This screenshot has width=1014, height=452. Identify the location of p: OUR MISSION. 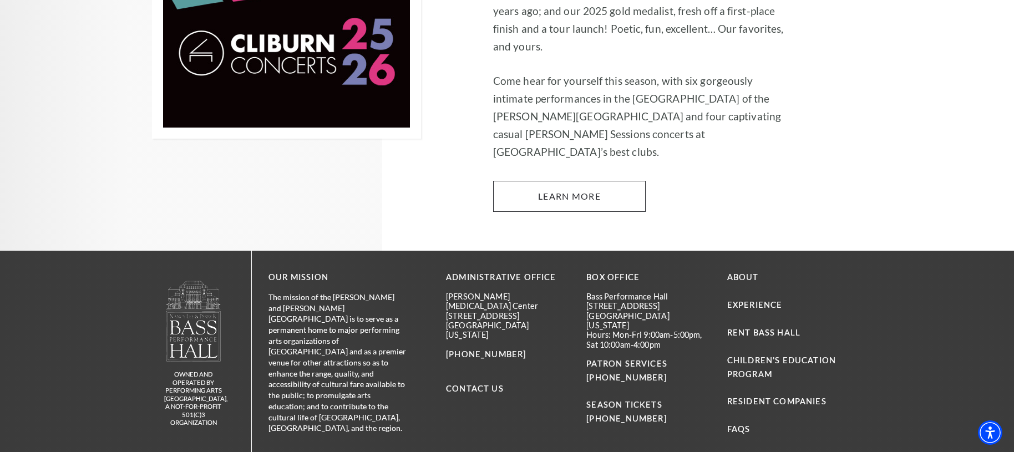
(338, 277).